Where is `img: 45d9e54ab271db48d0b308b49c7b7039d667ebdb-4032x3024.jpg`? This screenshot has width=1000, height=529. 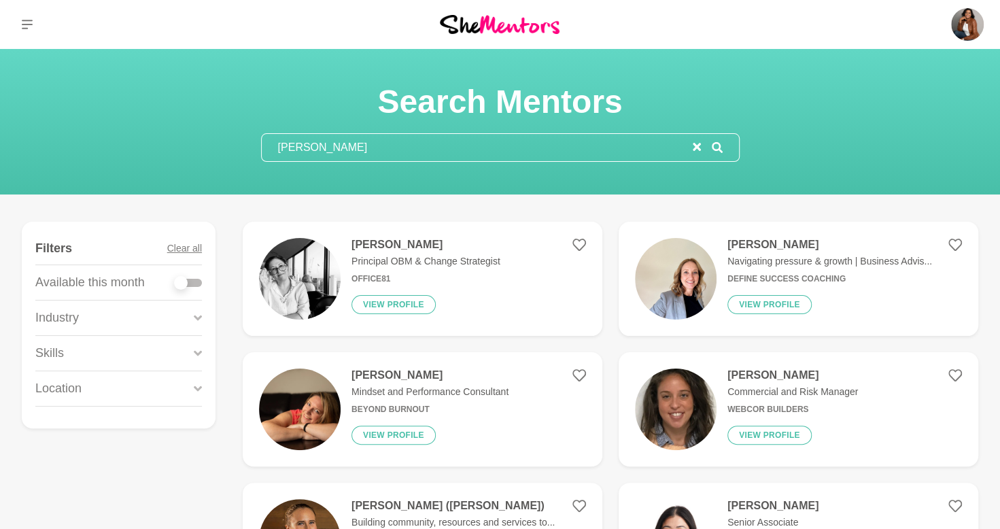
img: 45d9e54ab271db48d0b308b49c7b7039d667ebdb-4032x3024.jpg is located at coordinates (676, 279).